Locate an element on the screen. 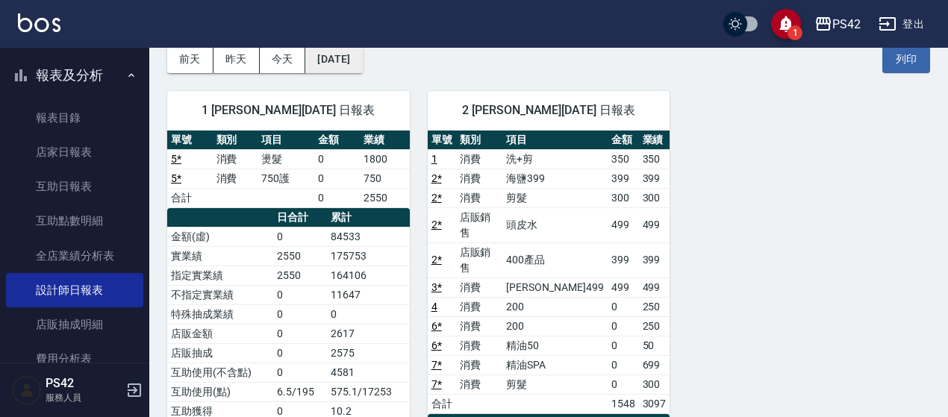  td: 不指定實業績 is located at coordinates (220, 295).